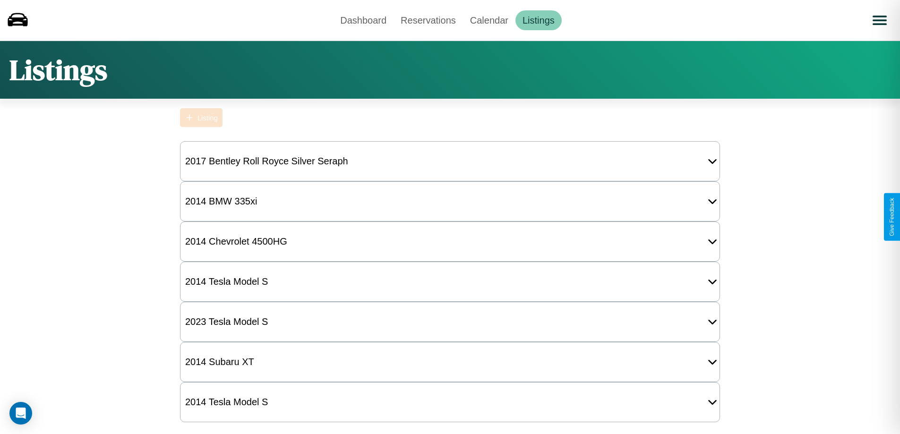  What do you see at coordinates (236, 242) in the screenshot?
I see `div: 2014 Chevrolet 4500HG` at bounding box center [236, 242].